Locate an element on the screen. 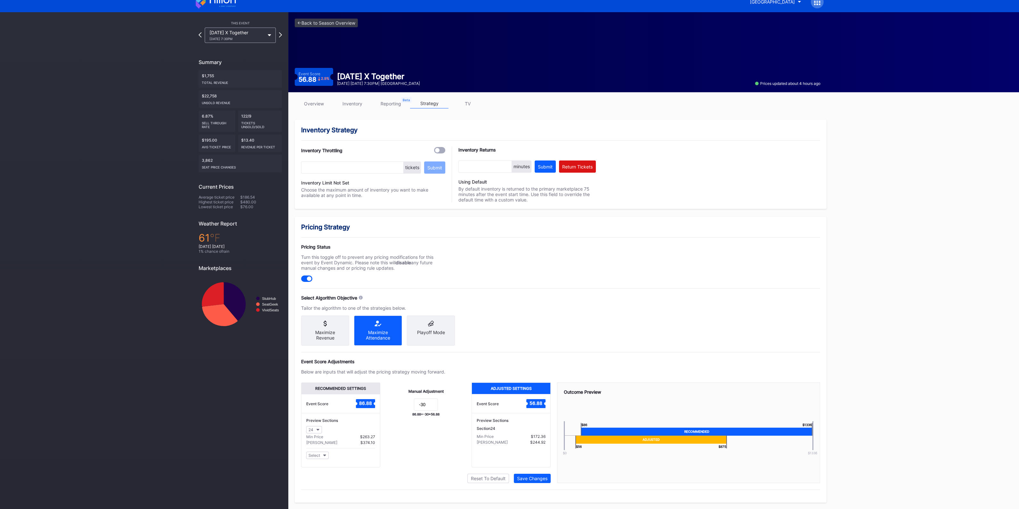  div: $263.27 is located at coordinates (368, 437).